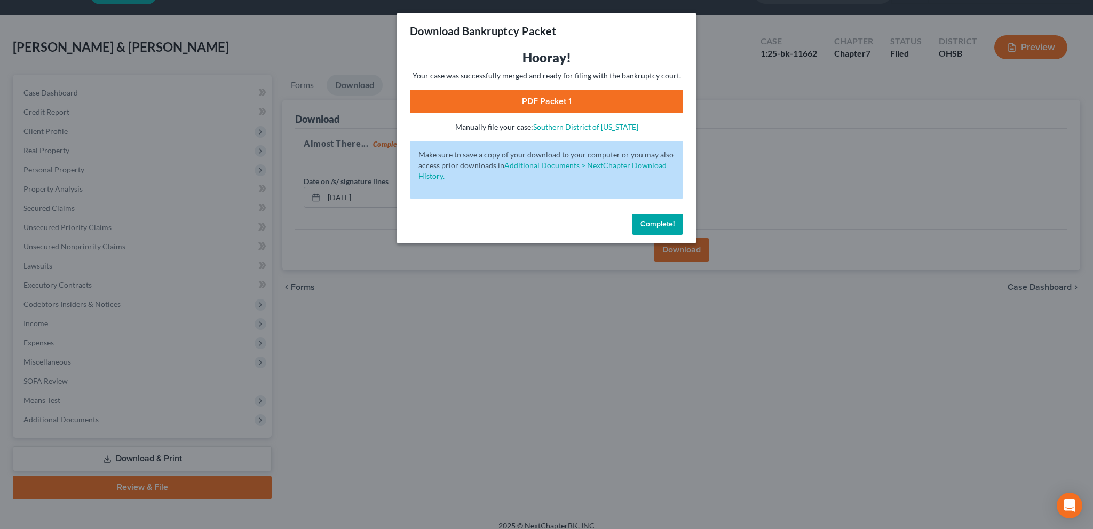  Describe the element at coordinates (546, 127) in the screenshot. I see `p: Manually file your case:` at that location.